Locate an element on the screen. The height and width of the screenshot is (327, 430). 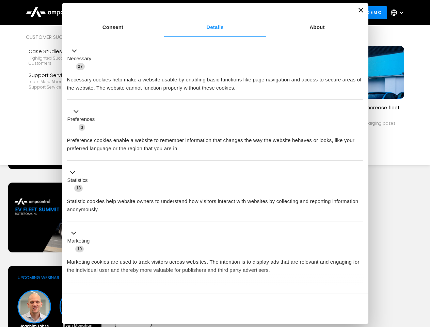
button: Okay is located at coordinates (314, 309).